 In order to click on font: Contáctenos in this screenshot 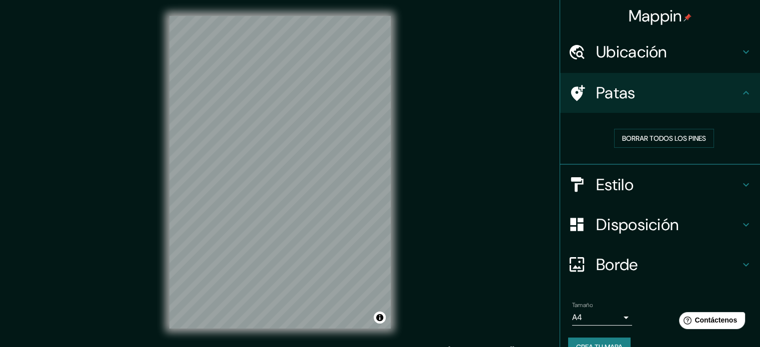, I will do `click(44, 12)`.